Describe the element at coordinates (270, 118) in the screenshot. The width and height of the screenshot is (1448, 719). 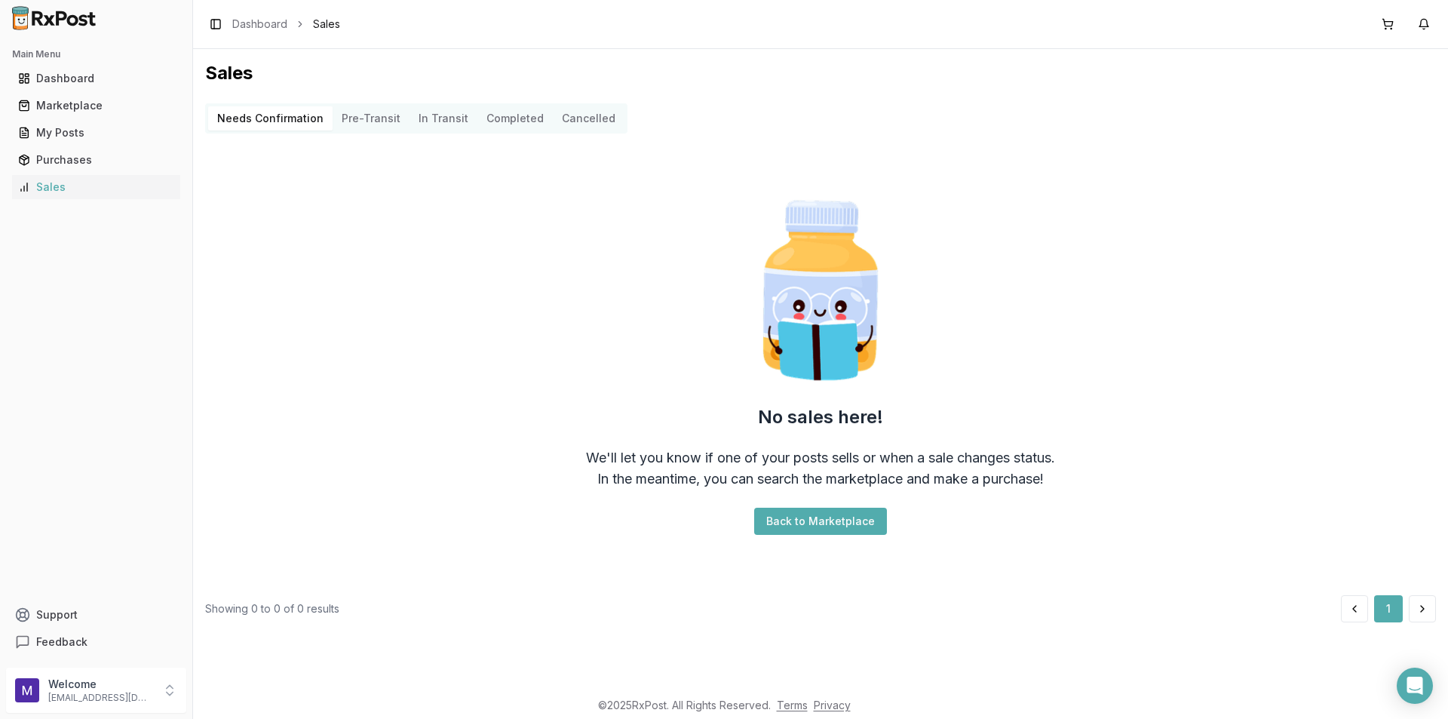
I see `button: Needs Confirmation` at that location.